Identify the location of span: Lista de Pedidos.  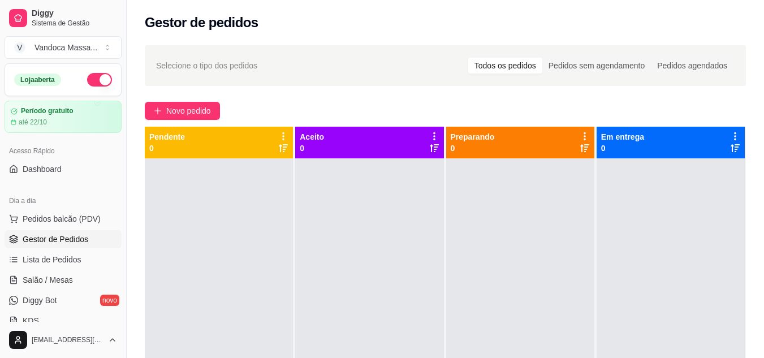
(52, 259).